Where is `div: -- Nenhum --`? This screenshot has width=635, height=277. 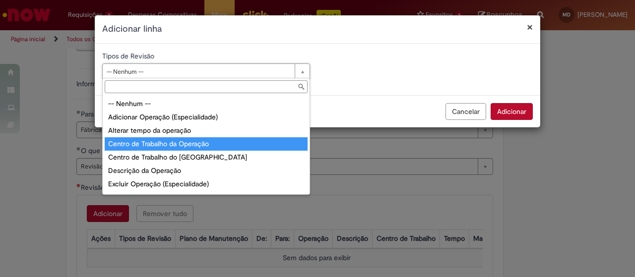
div: -- Nenhum -- is located at coordinates (206, 104).